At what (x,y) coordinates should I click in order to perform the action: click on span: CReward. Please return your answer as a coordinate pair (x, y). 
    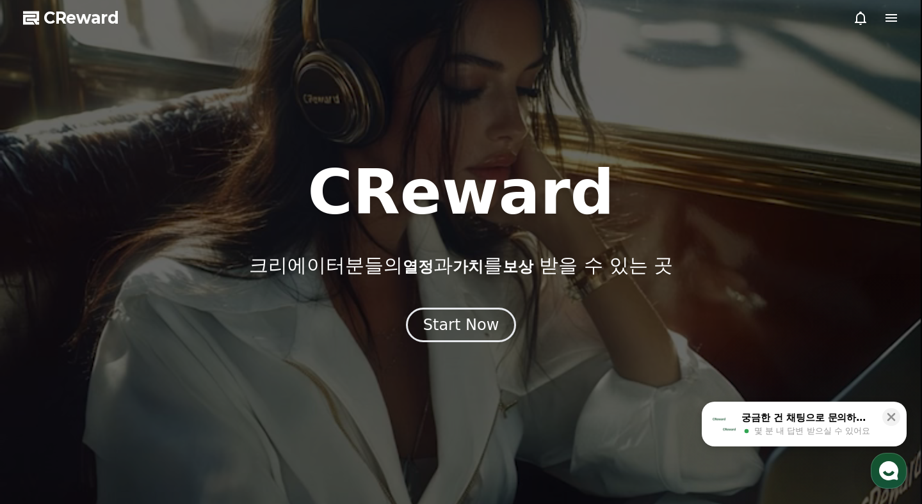
    Looking at the image, I should click on (81, 18).